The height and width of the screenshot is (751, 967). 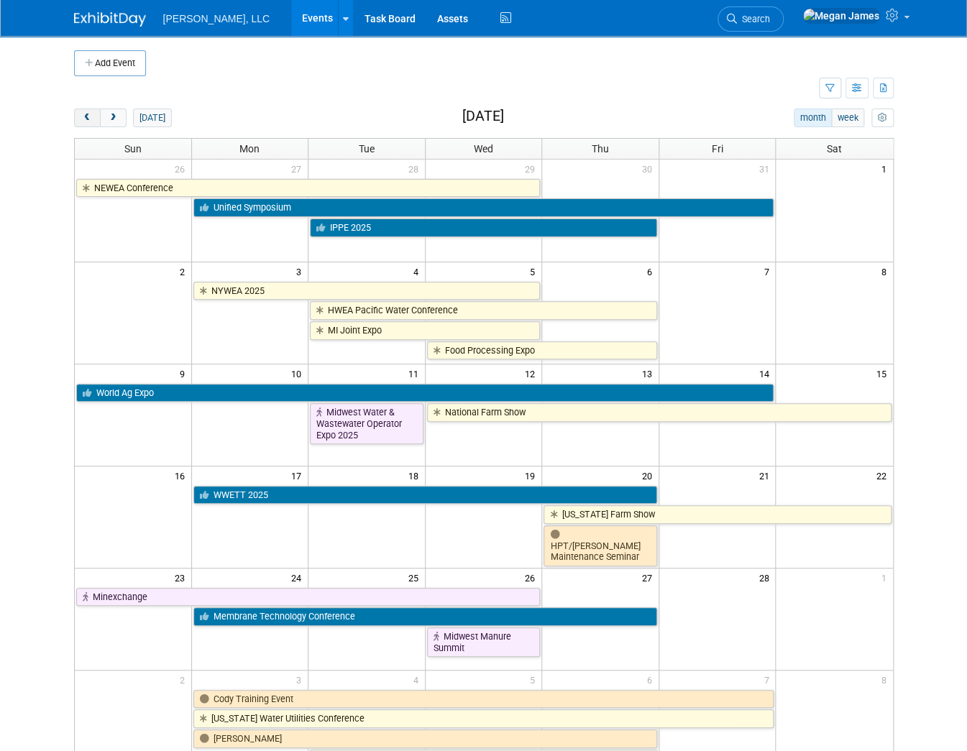 What do you see at coordinates (765, 475) in the screenshot?
I see `span: 21` at bounding box center [765, 475].